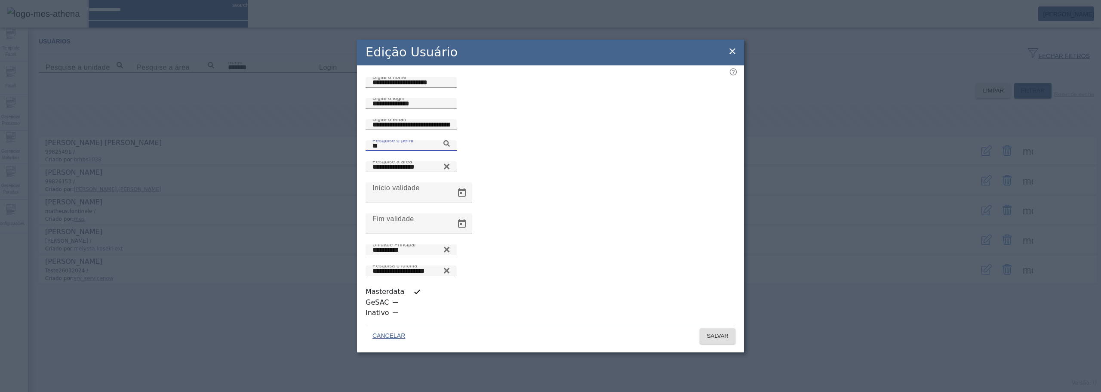  I want to click on button: SALVAR, so click(718, 336).